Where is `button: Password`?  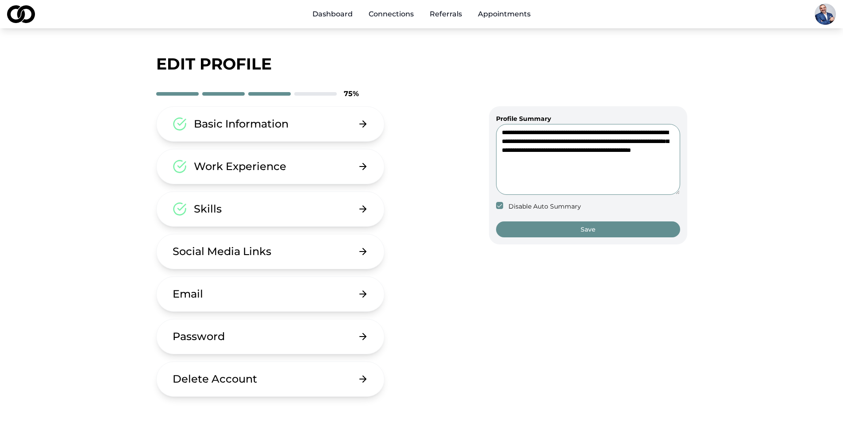 button: Password is located at coordinates (270, 336).